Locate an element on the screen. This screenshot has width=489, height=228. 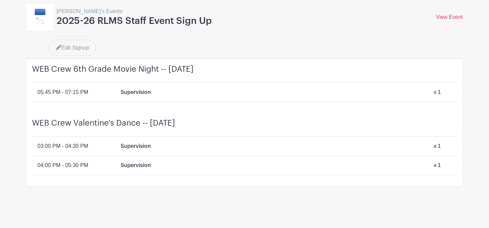
img: template9-63edcacfaf2fb6570c2d519c84fe92c0a60f82f14013cd3b098e25ecaaffc40c.svg is located at coordinates (40, 17).